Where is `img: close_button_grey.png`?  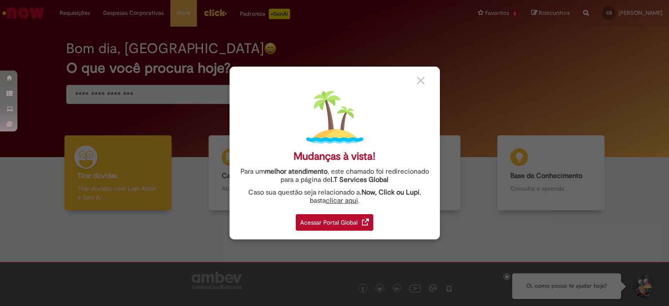
img: close_button_grey.png is located at coordinates (421, 81).